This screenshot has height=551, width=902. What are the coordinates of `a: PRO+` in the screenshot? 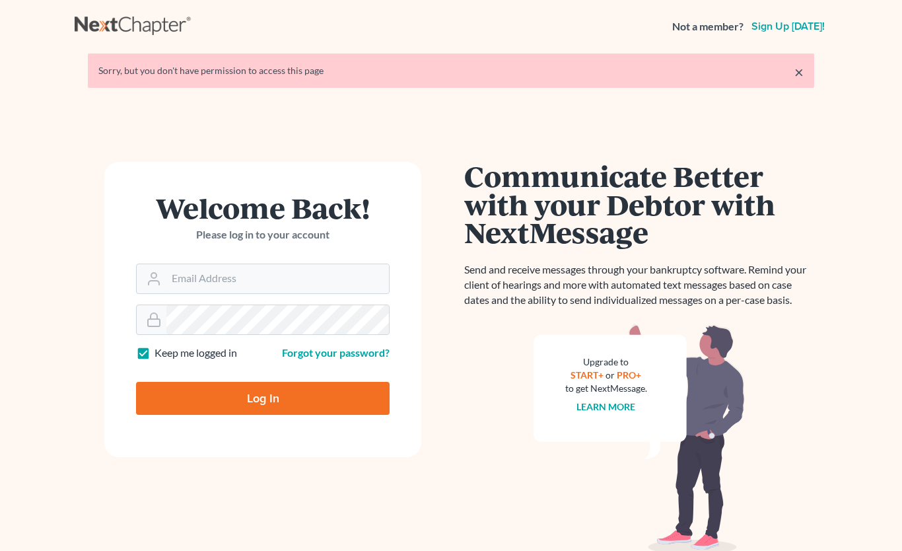 It's located at (629, 374).